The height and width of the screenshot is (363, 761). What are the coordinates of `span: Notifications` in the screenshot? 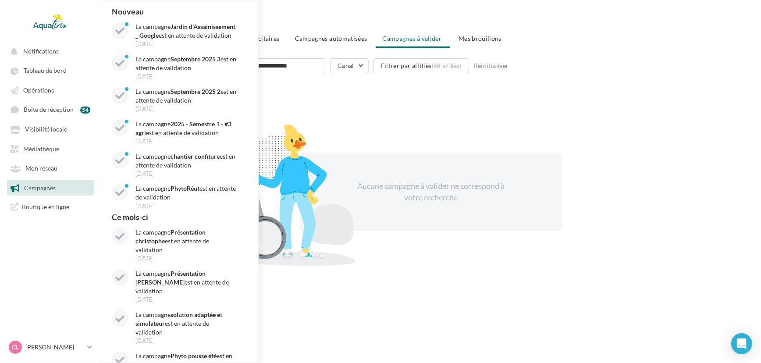 It's located at (41, 51).